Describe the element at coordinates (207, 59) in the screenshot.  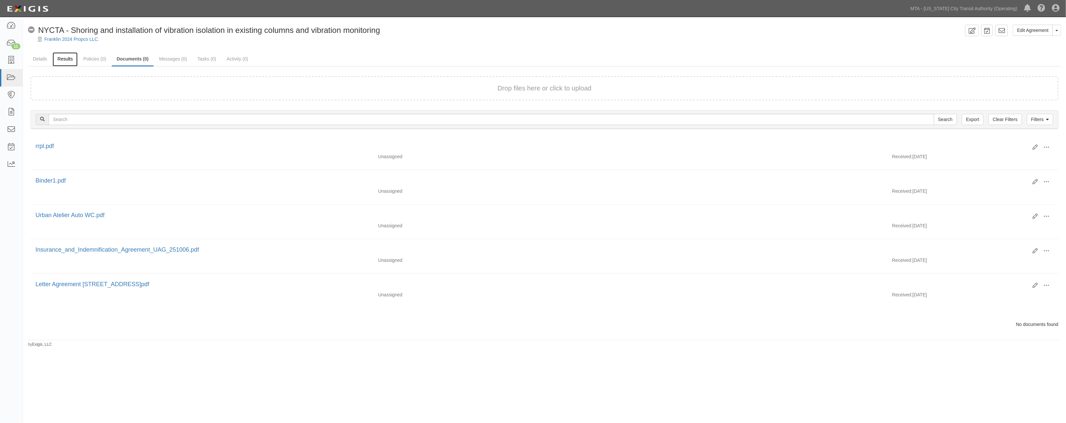
I see `a: Tasks (0)` at that location.